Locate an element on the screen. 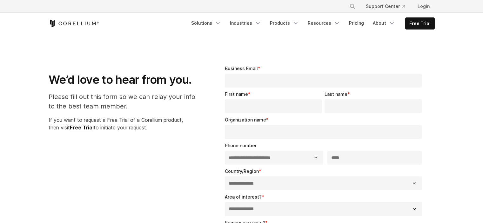 The width and height of the screenshot is (483, 223). h1: We’d love to hear from you. is located at coordinates (125, 80).